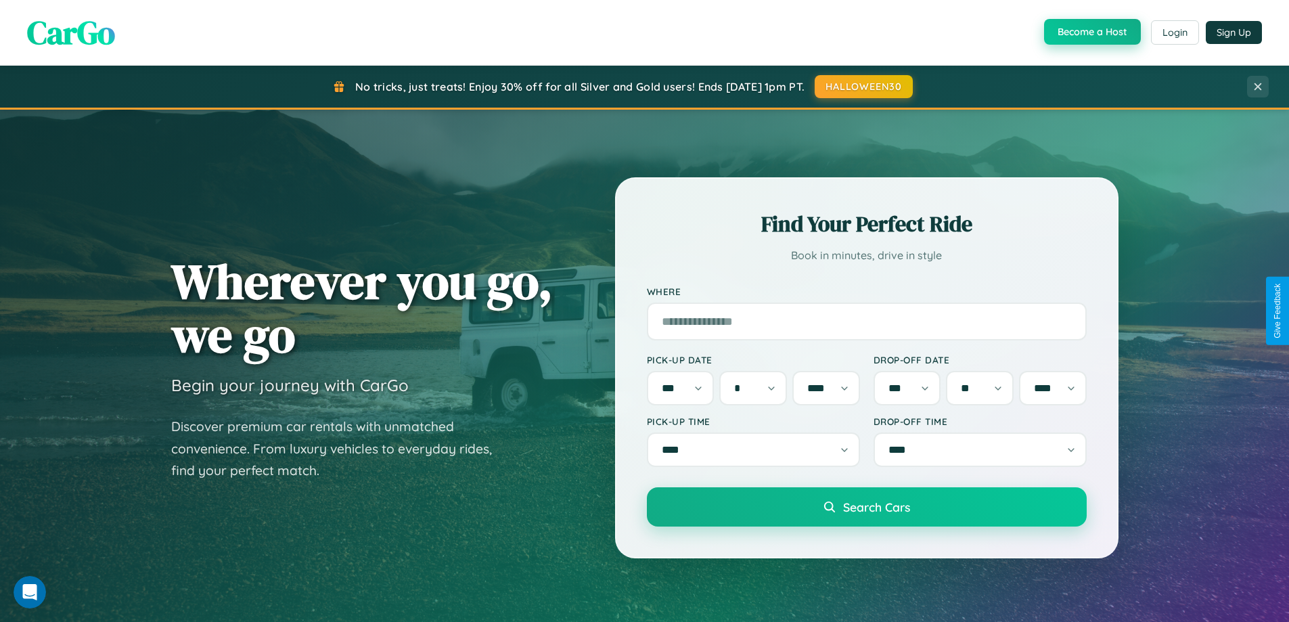 The image size is (1289, 622). I want to click on button: Become a Host, so click(1092, 32).